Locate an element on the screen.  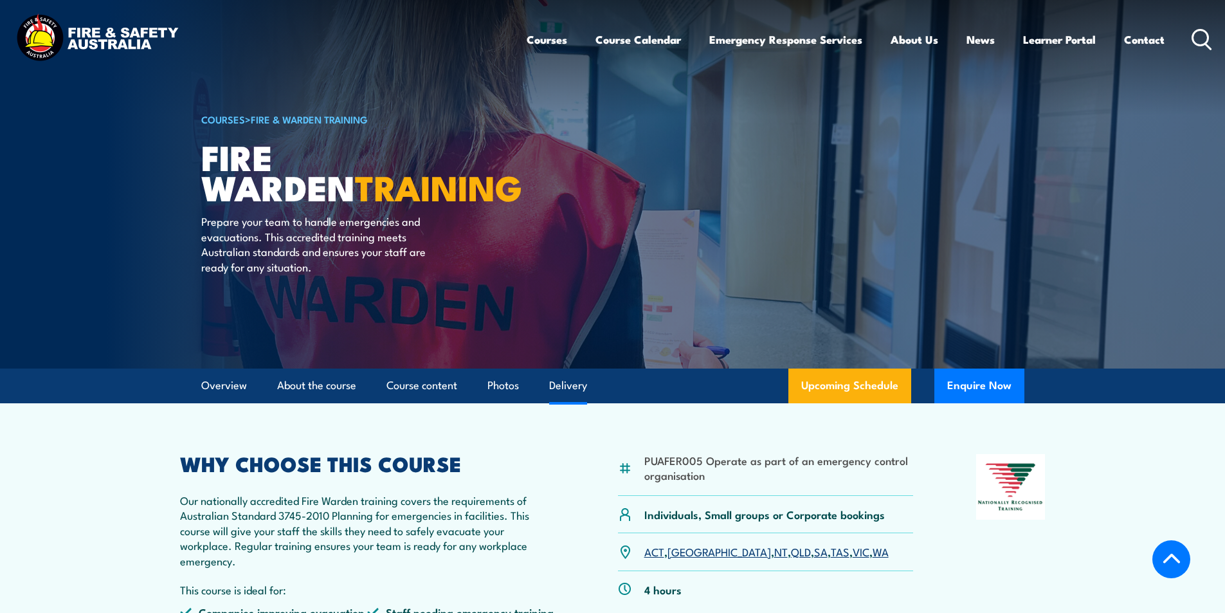
a: Contact is located at coordinates (1144, 39).